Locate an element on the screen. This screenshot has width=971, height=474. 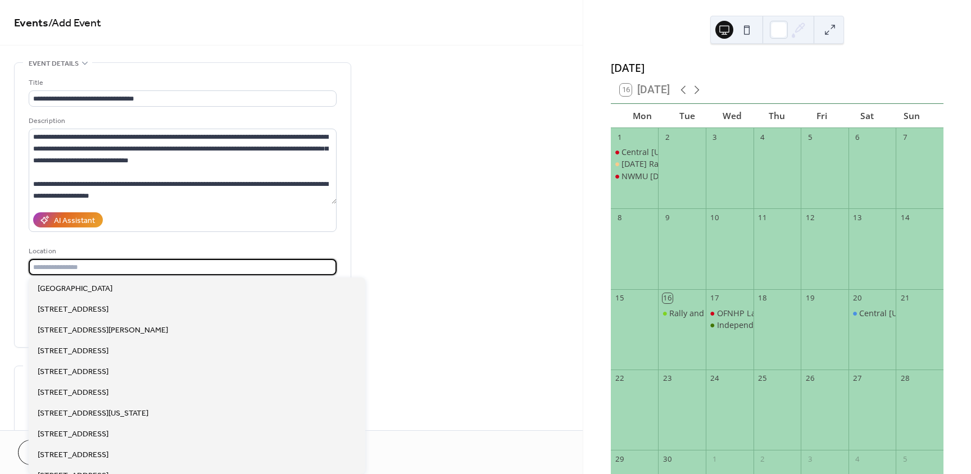
div: 21 is located at coordinates (905, 298).